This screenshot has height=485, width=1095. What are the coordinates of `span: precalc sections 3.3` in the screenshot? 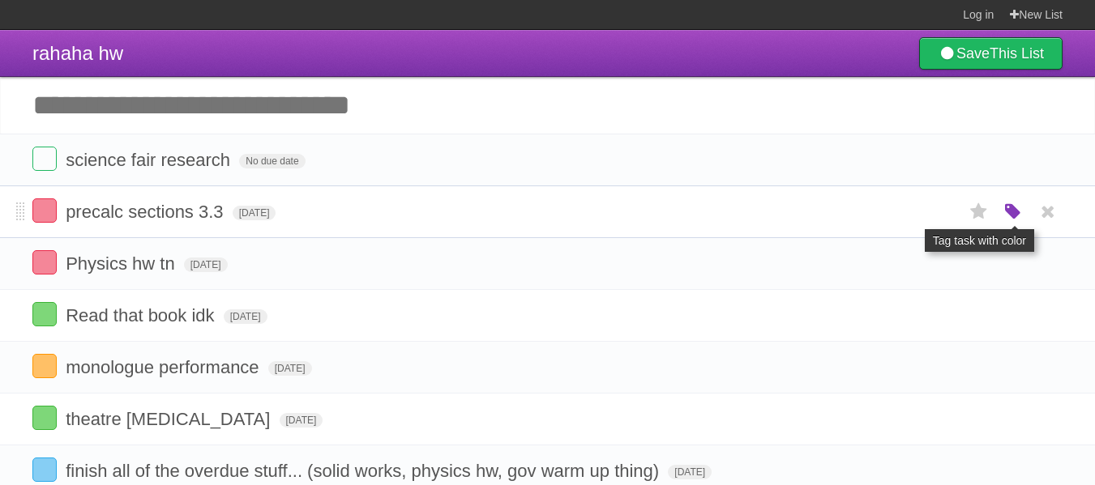 It's located at (146, 211).